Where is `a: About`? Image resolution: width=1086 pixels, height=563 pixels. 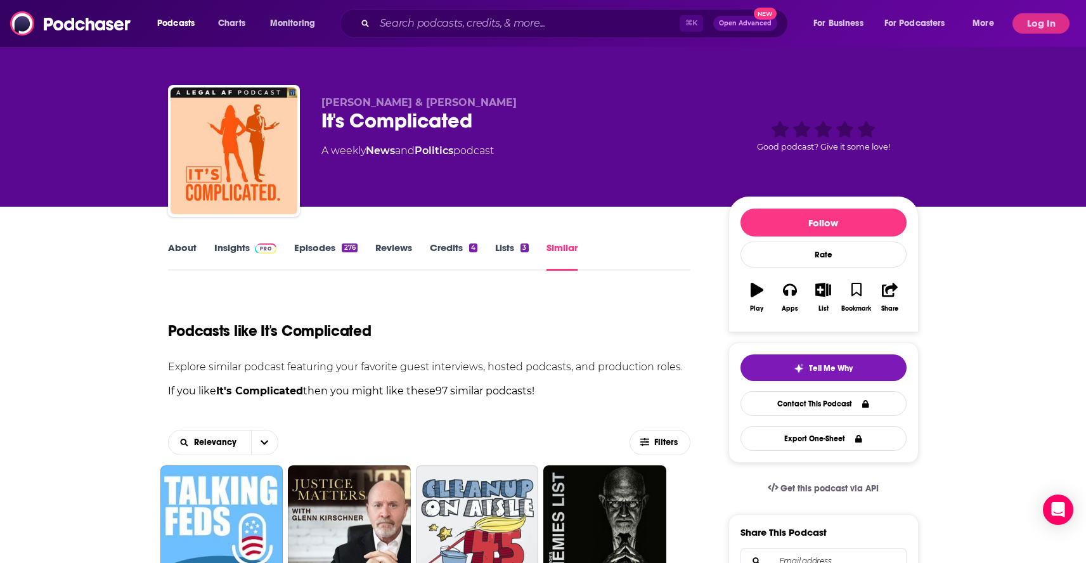 a: About is located at coordinates (182, 256).